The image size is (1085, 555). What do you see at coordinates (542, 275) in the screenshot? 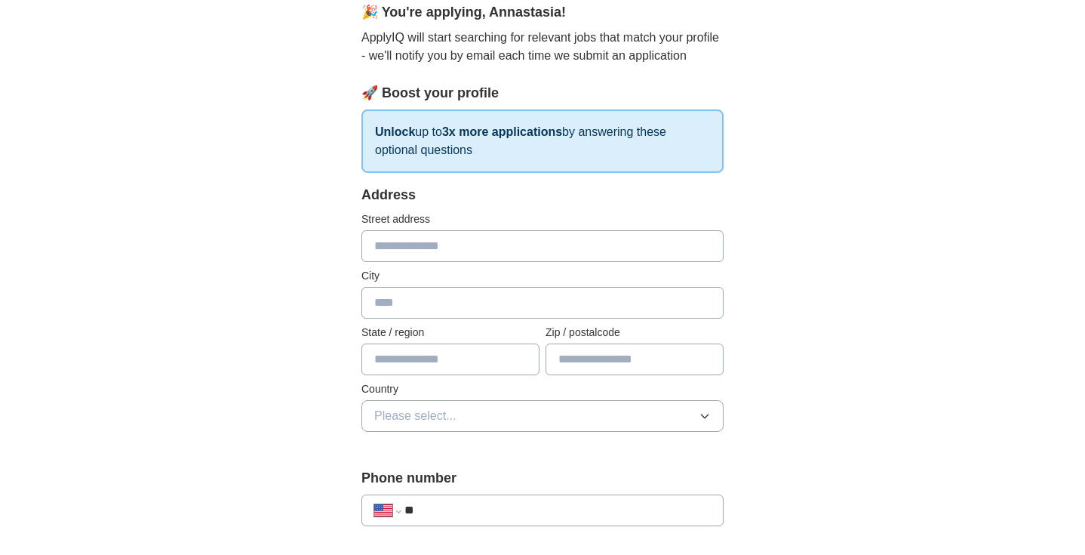
I see `label: City` at bounding box center [542, 275].